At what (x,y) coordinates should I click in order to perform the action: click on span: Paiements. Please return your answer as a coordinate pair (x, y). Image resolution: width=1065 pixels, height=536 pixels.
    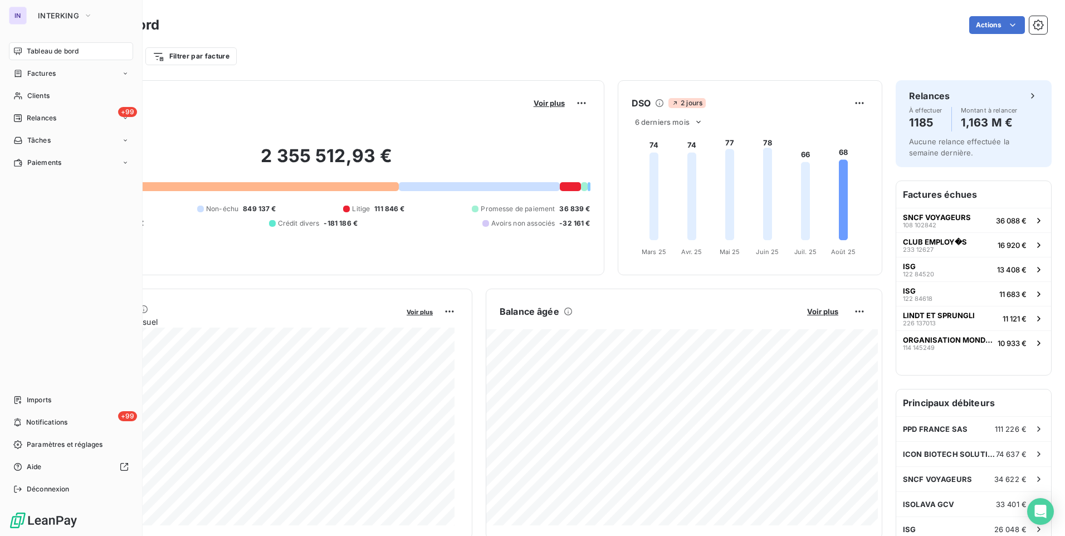
    Looking at the image, I should click on (44, 163).